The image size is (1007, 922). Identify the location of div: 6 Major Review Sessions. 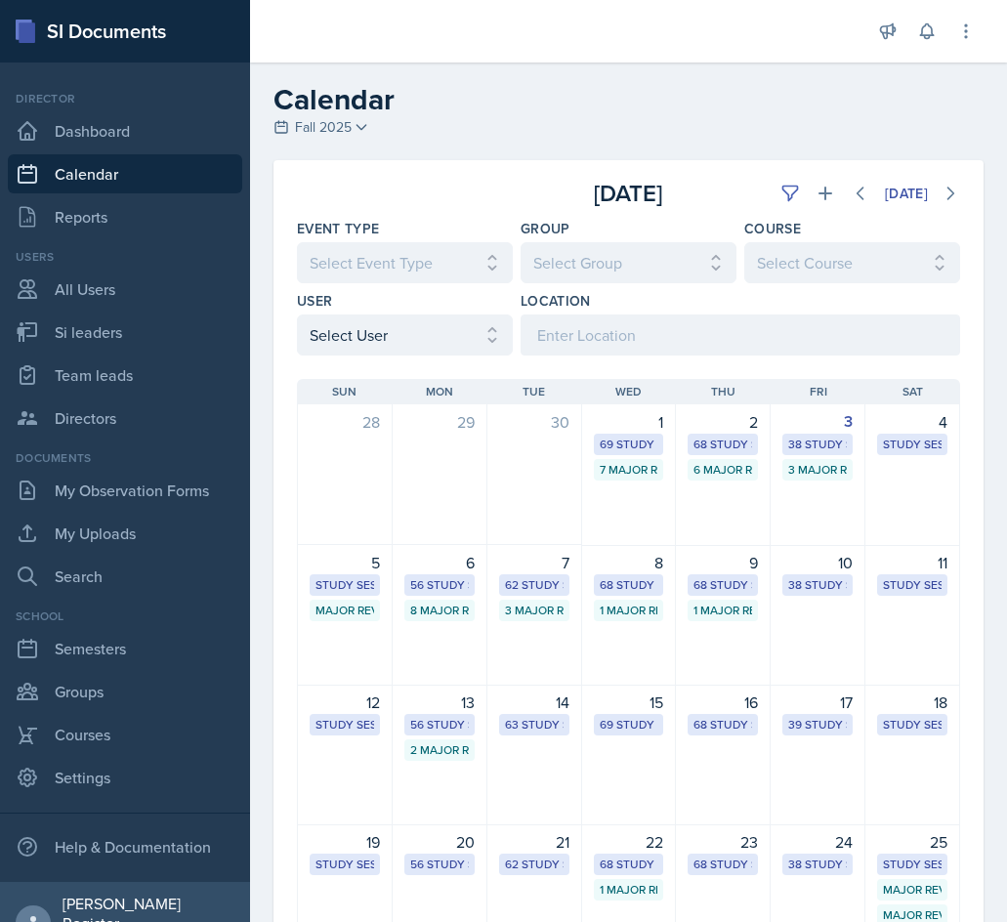
(723, 470).